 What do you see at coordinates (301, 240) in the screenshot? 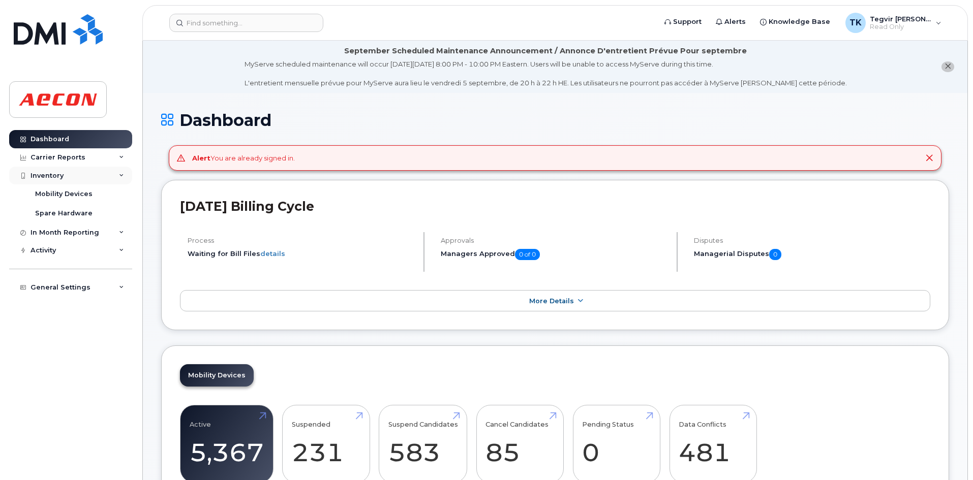
I see `h4: Process` at bounding box center [301, 240].